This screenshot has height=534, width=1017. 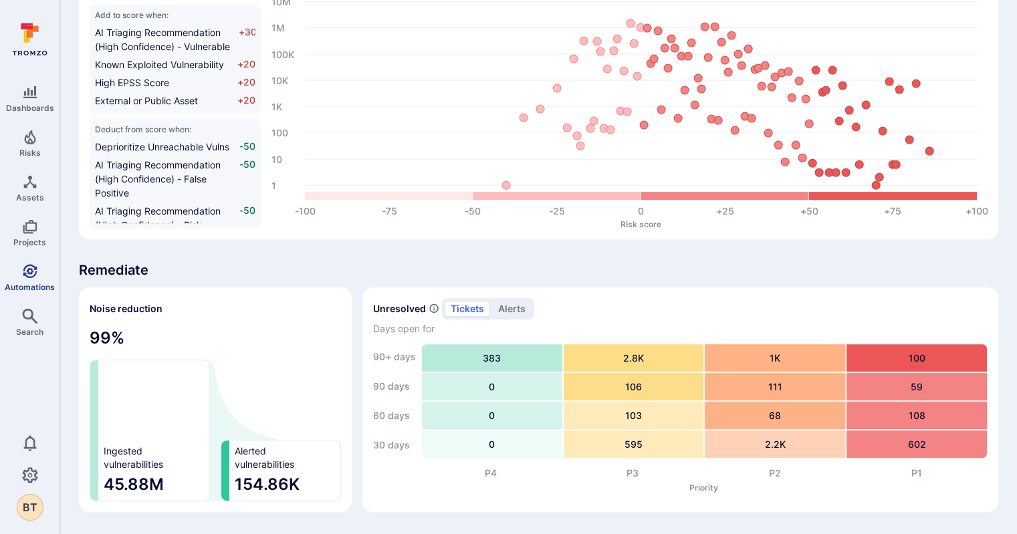 What do you see at coordinates (277, 106) in the screenshot?
I see `text: 1K` at bounding box center [277, 106].